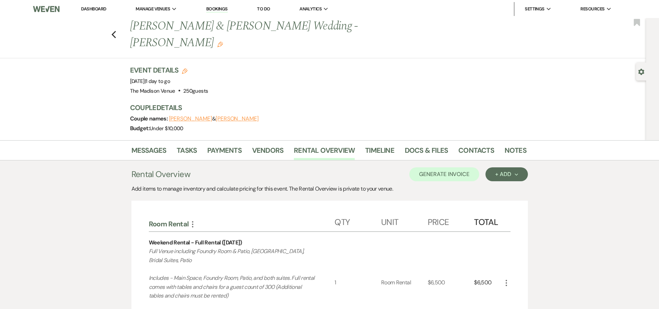 Image resolution: width=659 pixels, height=309 pixels. Describe the element at coordinates (187, 153) in the screenshot. I see `a: Tasks` at that location.